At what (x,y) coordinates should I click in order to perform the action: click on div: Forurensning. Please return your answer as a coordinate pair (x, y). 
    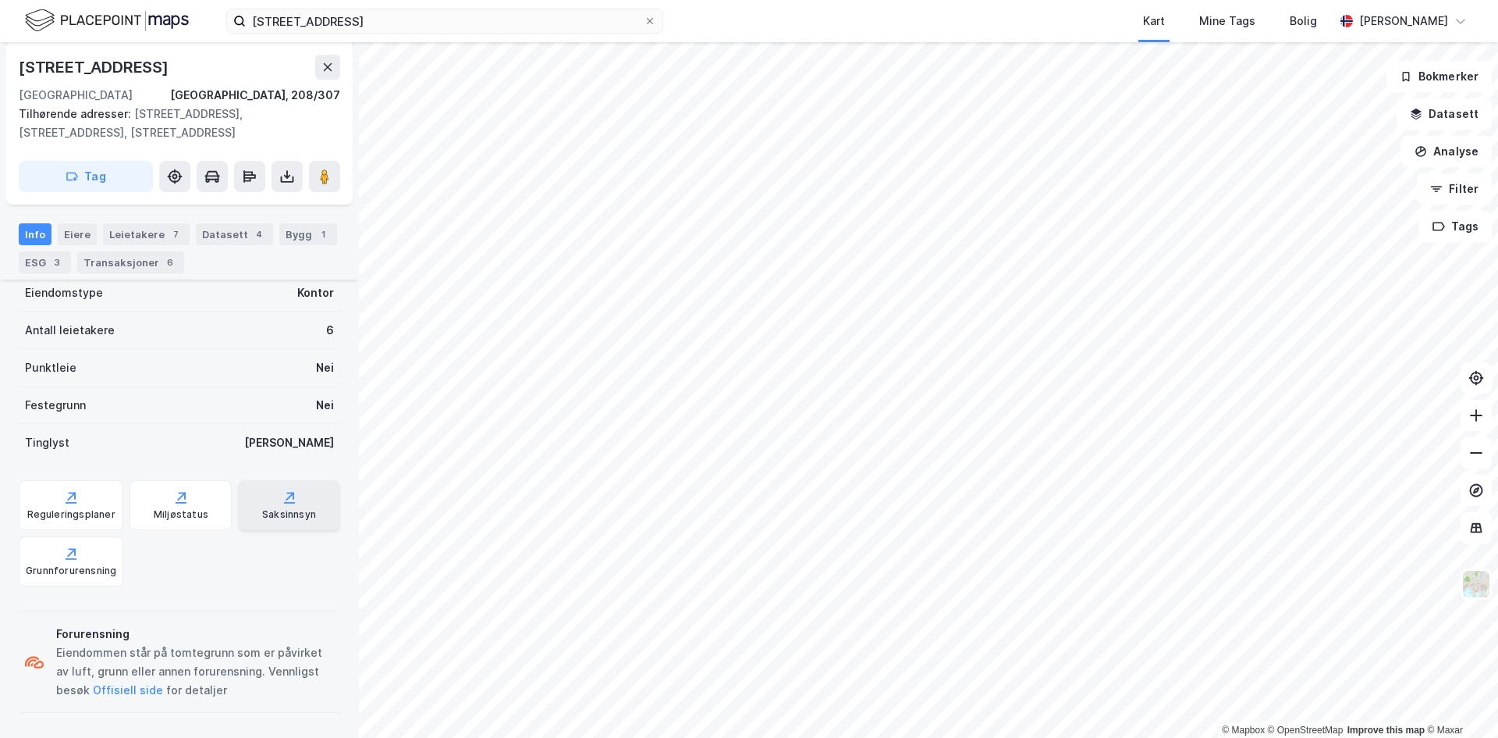
    Looking at the image, I should click on (195, 634).